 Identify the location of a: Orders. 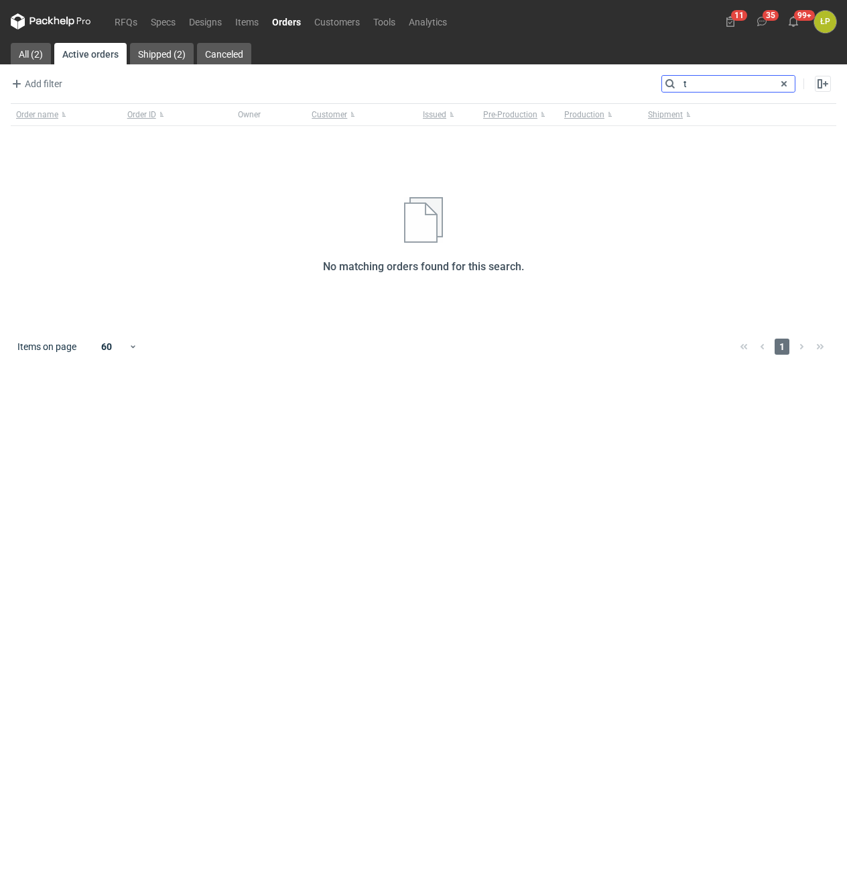
(286, 21).